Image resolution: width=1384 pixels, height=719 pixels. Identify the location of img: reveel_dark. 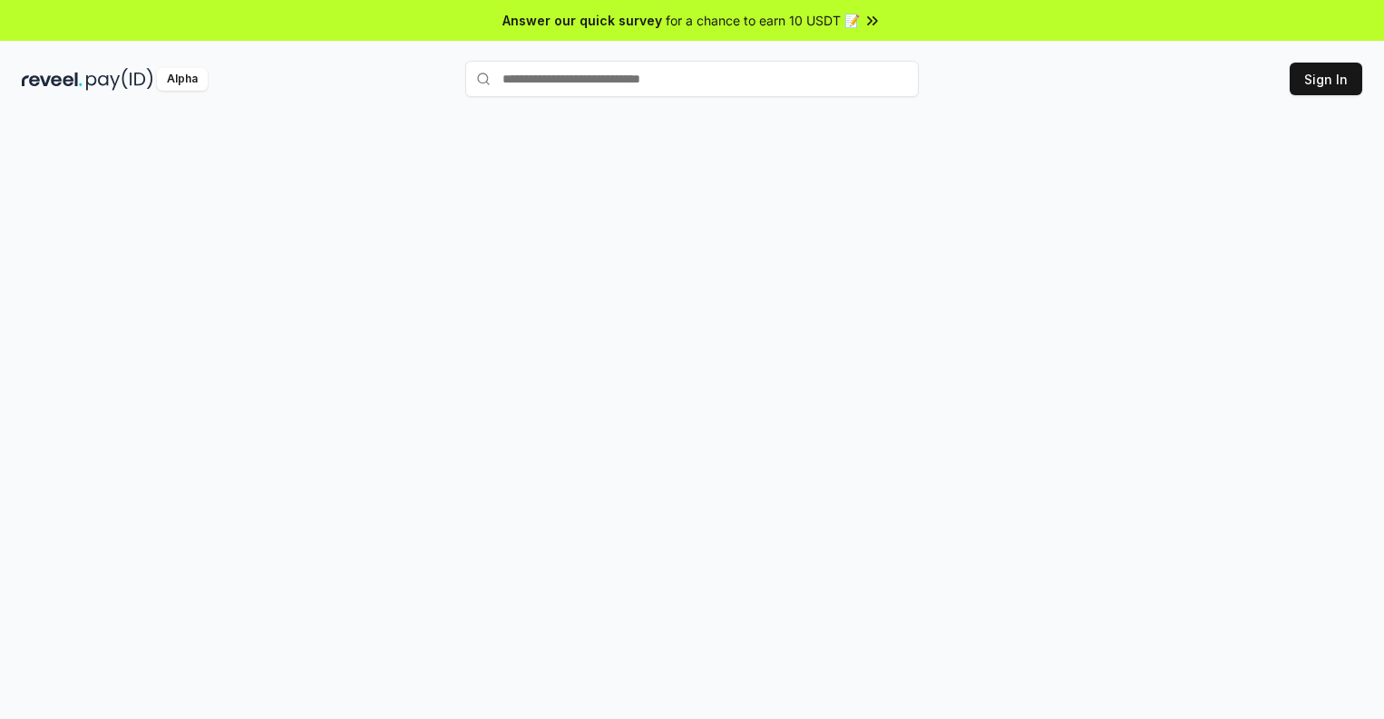
(52, 79).